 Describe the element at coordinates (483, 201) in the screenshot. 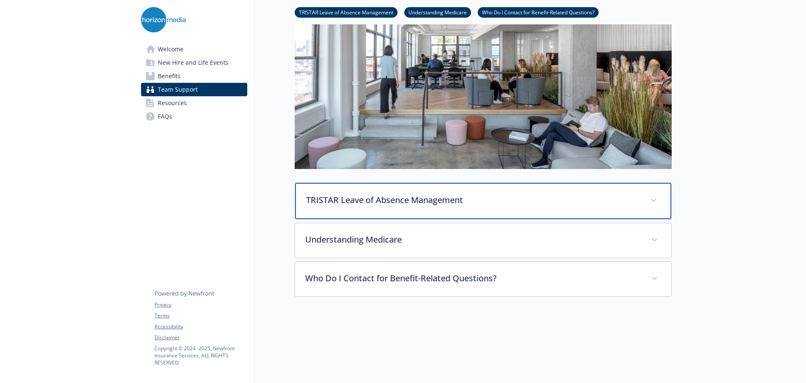

I see `div: TRISTAR Leave of Absence Management` at that location.